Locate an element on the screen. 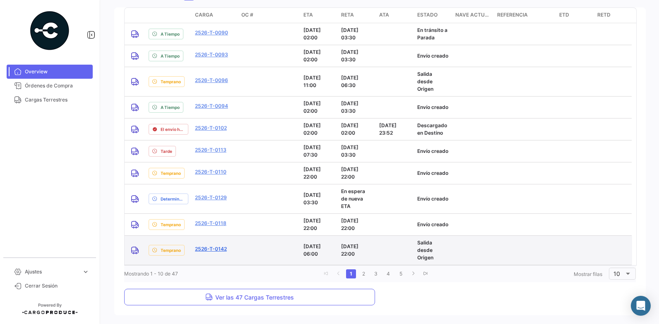 The height and width of the screenshot is (324, 659). a: 2526-T-0113 is located at coordinates (211, 150).